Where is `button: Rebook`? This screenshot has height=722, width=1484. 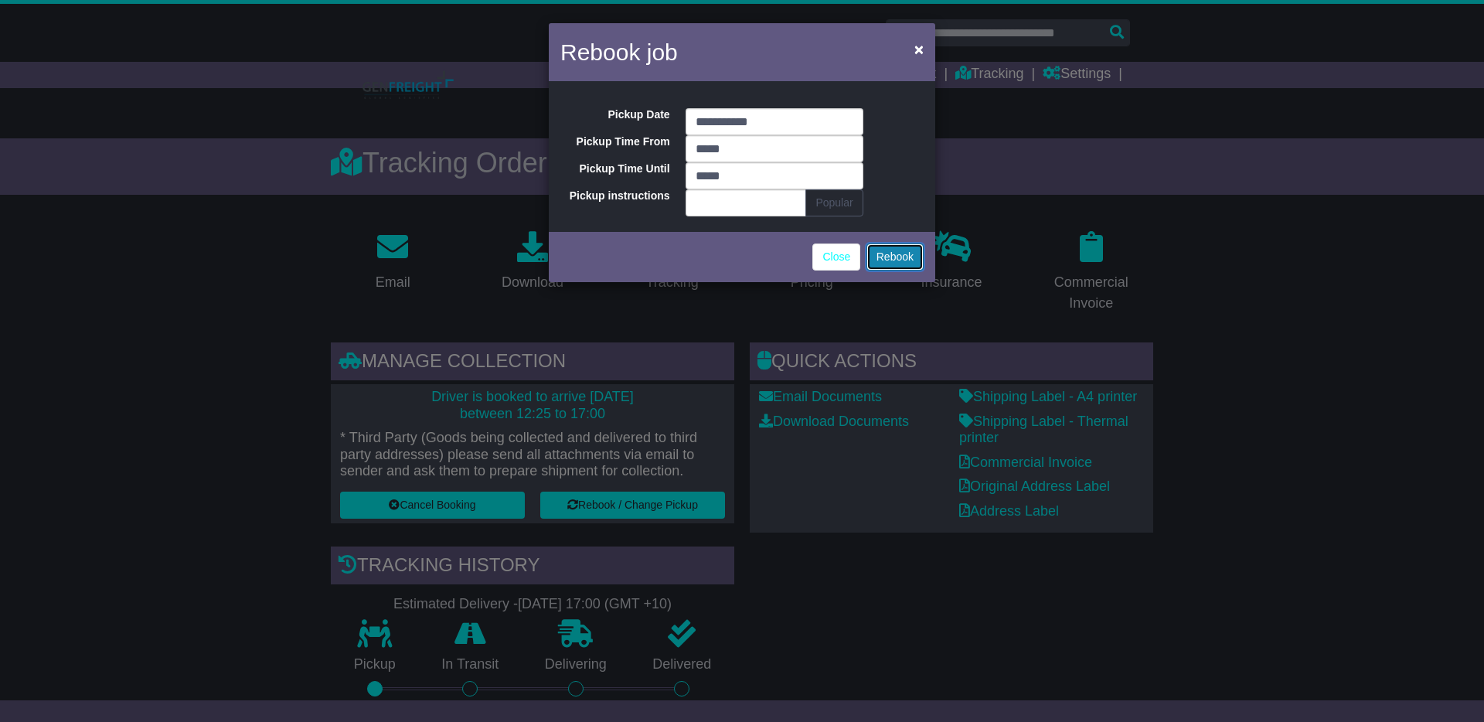
button: Rebook is located at coordinates (895, 257).